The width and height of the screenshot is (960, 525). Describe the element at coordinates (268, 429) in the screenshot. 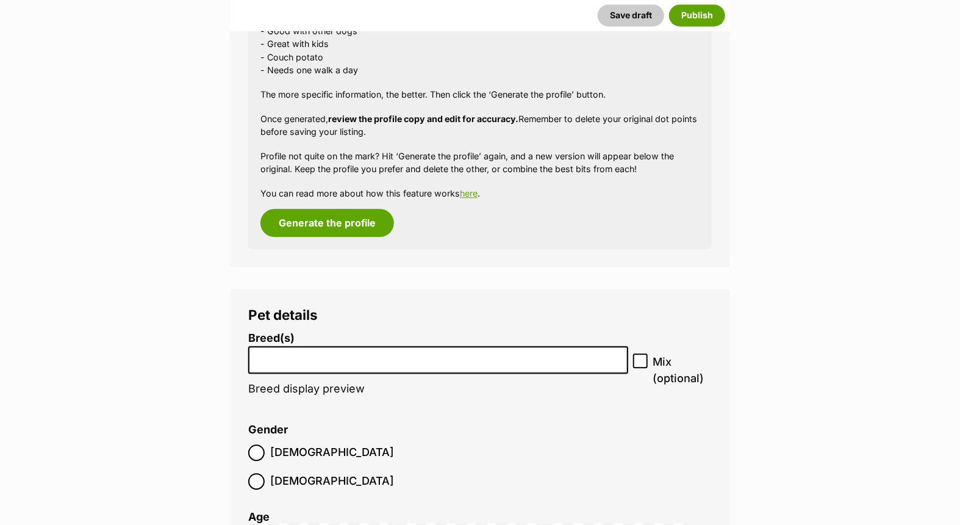

I see `label: Gender` at that location.